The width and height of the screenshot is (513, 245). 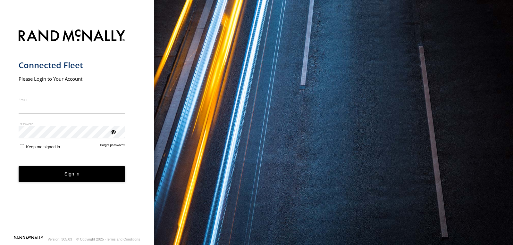 What do you see at coordinates (60, 239) in the screenshot?
I see `div: Version: 305.03` at bounding box center [60, 239].